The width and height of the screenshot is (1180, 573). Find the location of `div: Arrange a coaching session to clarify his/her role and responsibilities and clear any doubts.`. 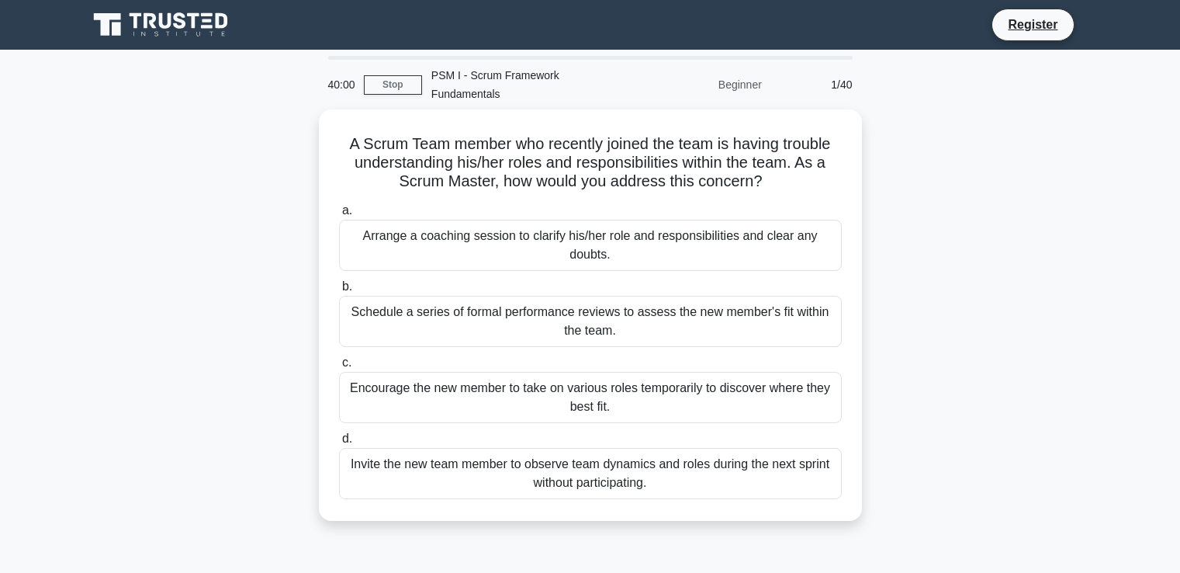

div: Arrange a coaching session to clarify his/her role and responsibilities and clear any doubts. is located at coordinates (590, 245).